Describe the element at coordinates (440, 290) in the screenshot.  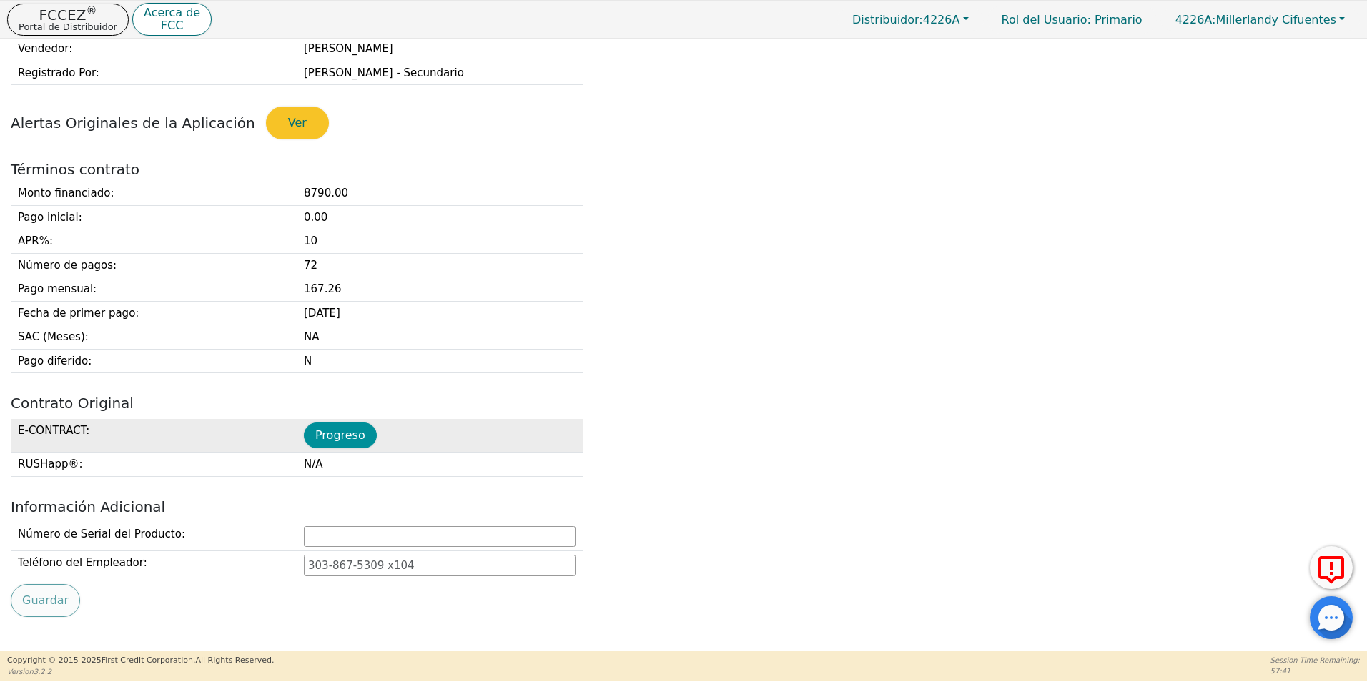
I see `td: 167.26` at that location.